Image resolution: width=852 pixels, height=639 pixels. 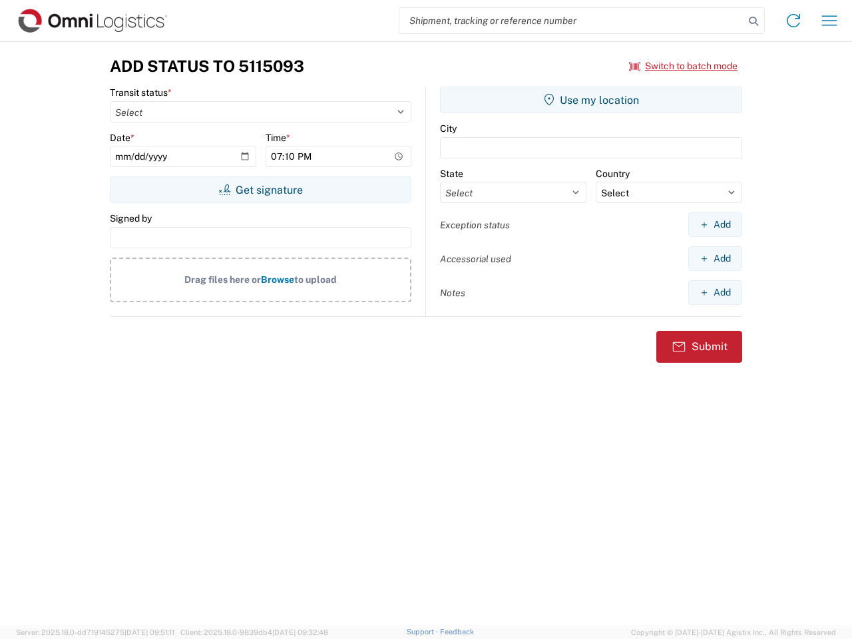 I want to click on label: Date, so click(x=122, y=138).